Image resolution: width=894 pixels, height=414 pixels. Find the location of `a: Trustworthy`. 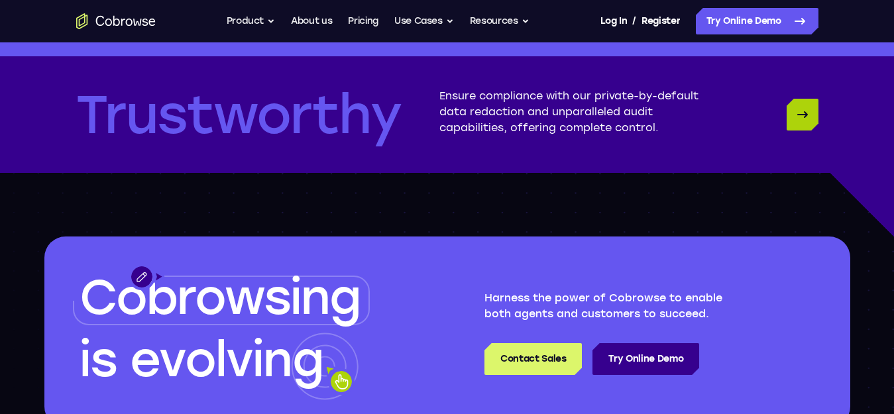

a: Trustworthy is located at coordinates (803, 115).